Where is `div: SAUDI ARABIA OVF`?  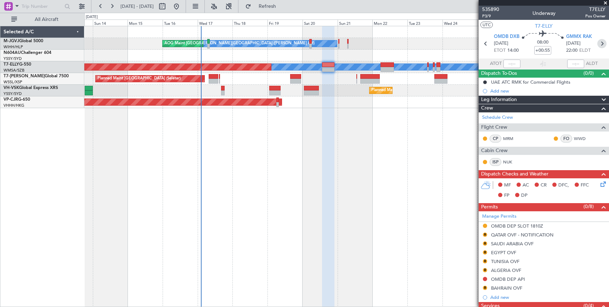 div: SAUDI ARABIA OVF is located at coordinates (512, 243).